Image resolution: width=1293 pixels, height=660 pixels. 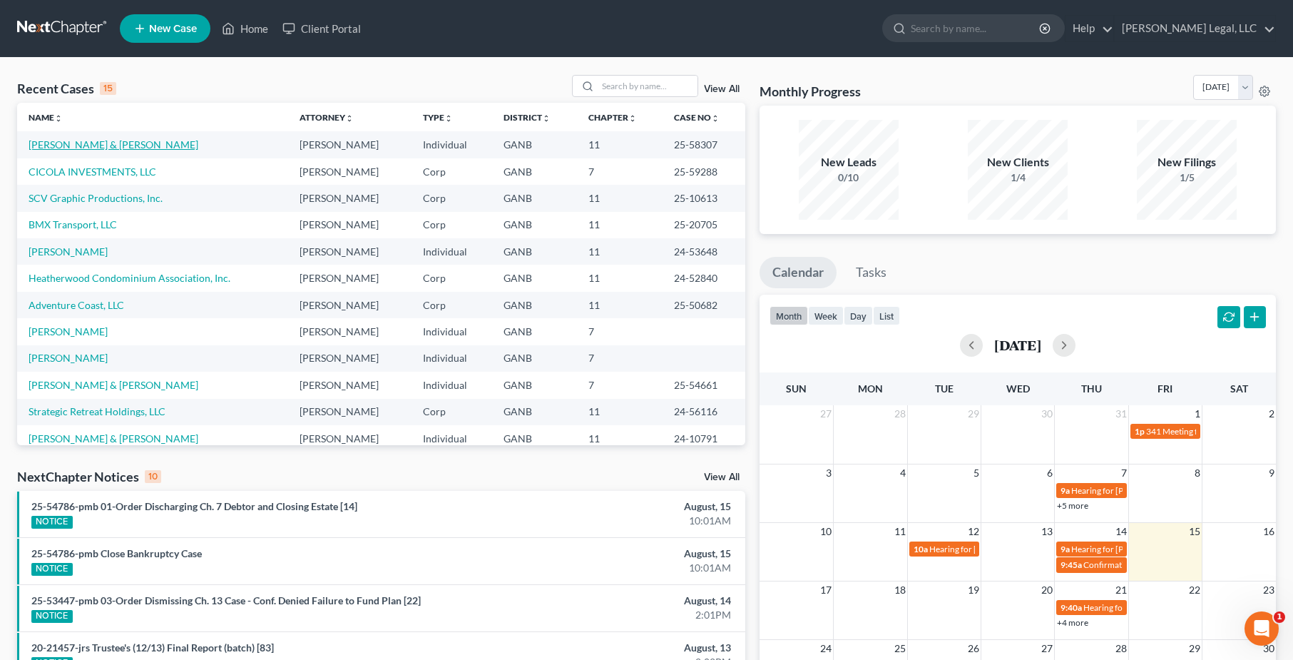 What do you see at coordinates (871, 273) in the screenshot?
I see `a: Tasks` at bounding box center [871, 273].